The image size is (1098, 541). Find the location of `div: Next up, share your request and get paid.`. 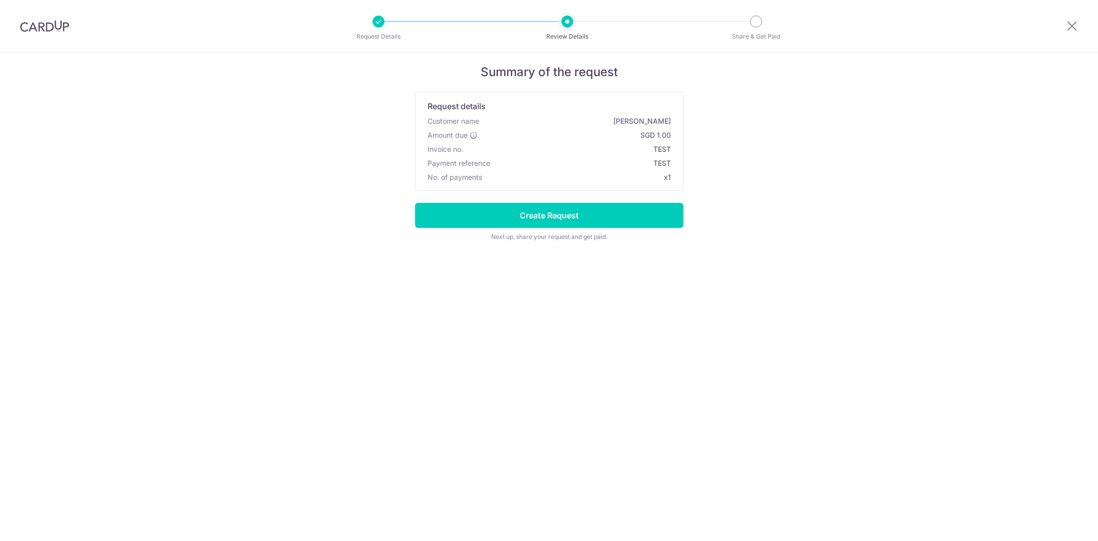

div: Next up, share your request and get paid. is located at coordinates (549, 237).